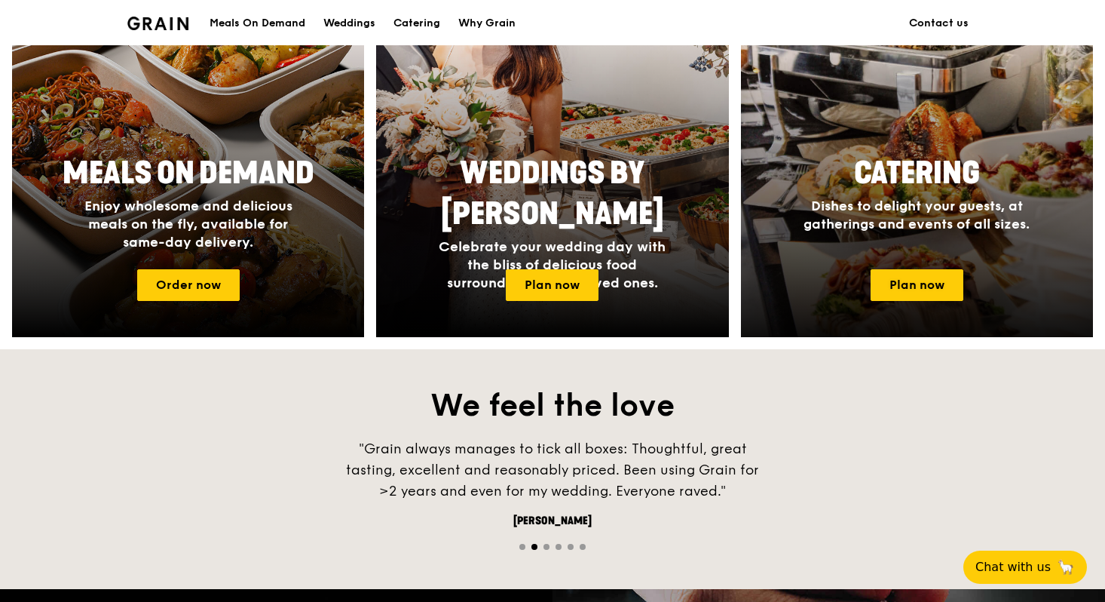 The height and width of the screenshot is (602, 1105). Describe the element at coordinates (552, 265) in the screenshot. I see `span: Celebrate your wedding day with the bliss of delicious food surrounded by your loved ones.` at that location.